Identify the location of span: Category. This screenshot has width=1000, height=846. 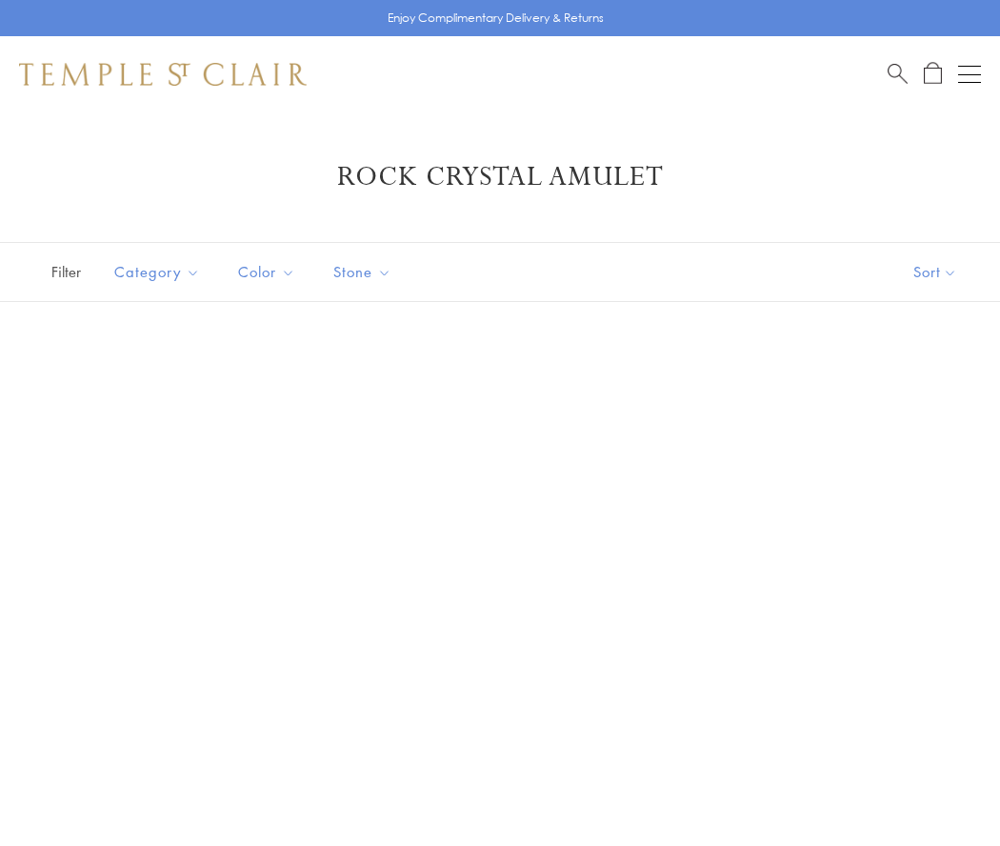
(159, 271).